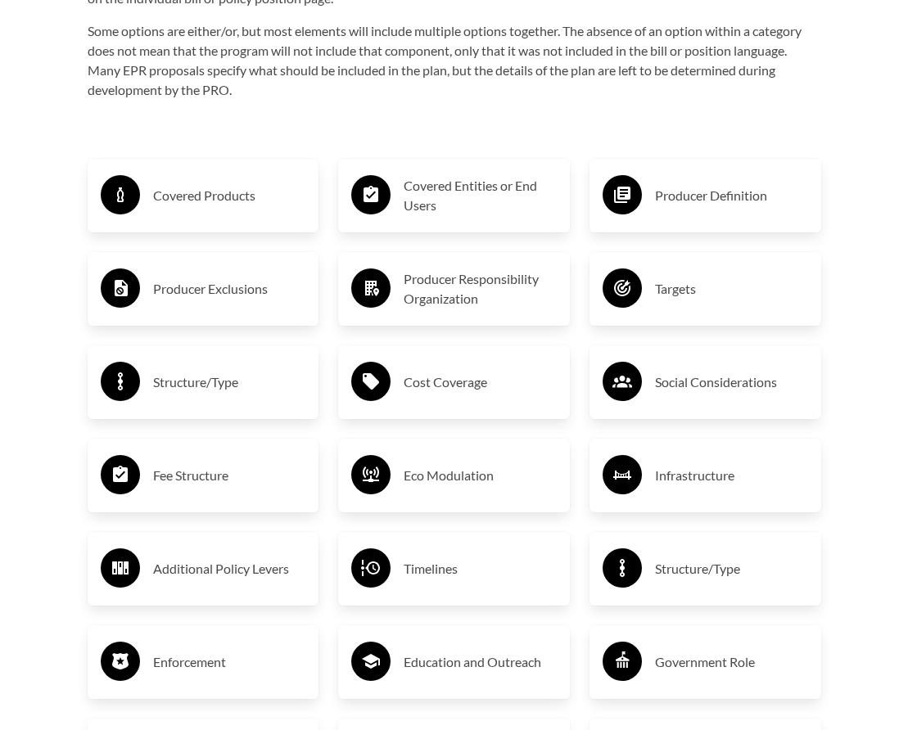  What do you see at coordinates (480, 196) in the screenshot?
I see `h3: Covered Entities or End Users` at bounding box center [480, 196].